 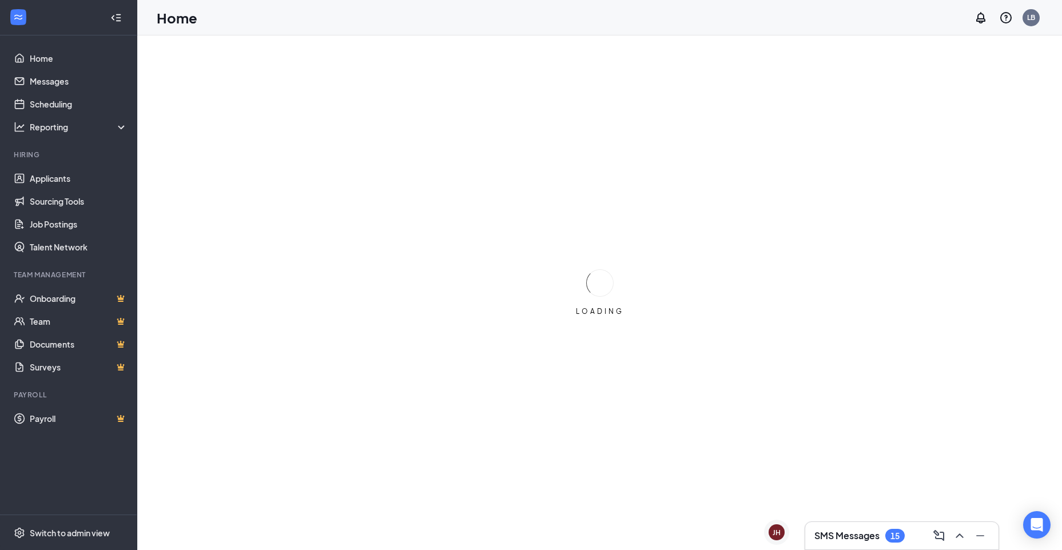 What do you see at coordinates (79, 127) in the screenshot?
I see `div: Reporting` at bounding box center [79, 127].